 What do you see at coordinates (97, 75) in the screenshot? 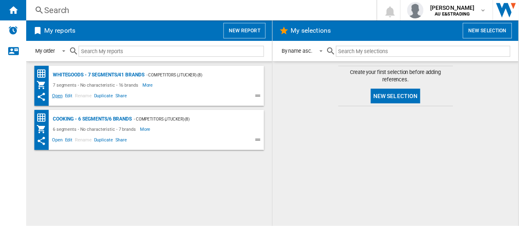
I see `div: WHITEGOODS - 7 segments/41 brands` at bounding box center [97, 75].